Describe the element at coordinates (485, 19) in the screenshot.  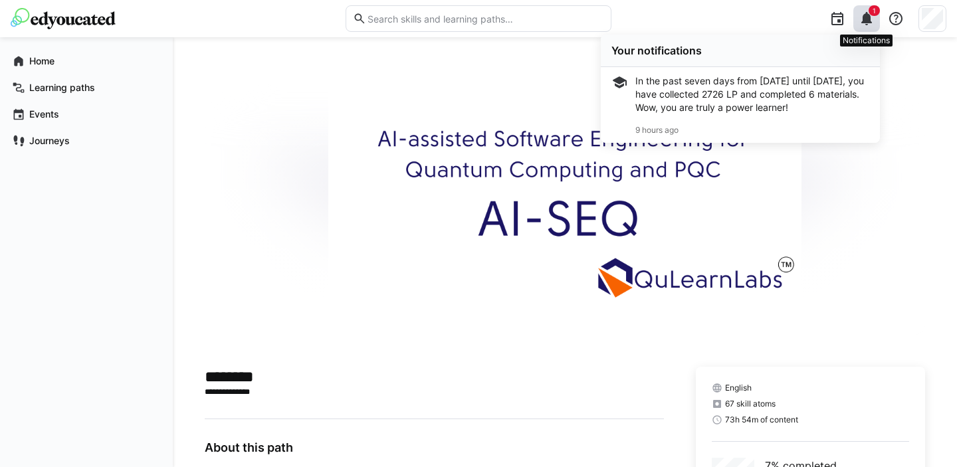
I see `input: Search skills and learning paths…` at that location.